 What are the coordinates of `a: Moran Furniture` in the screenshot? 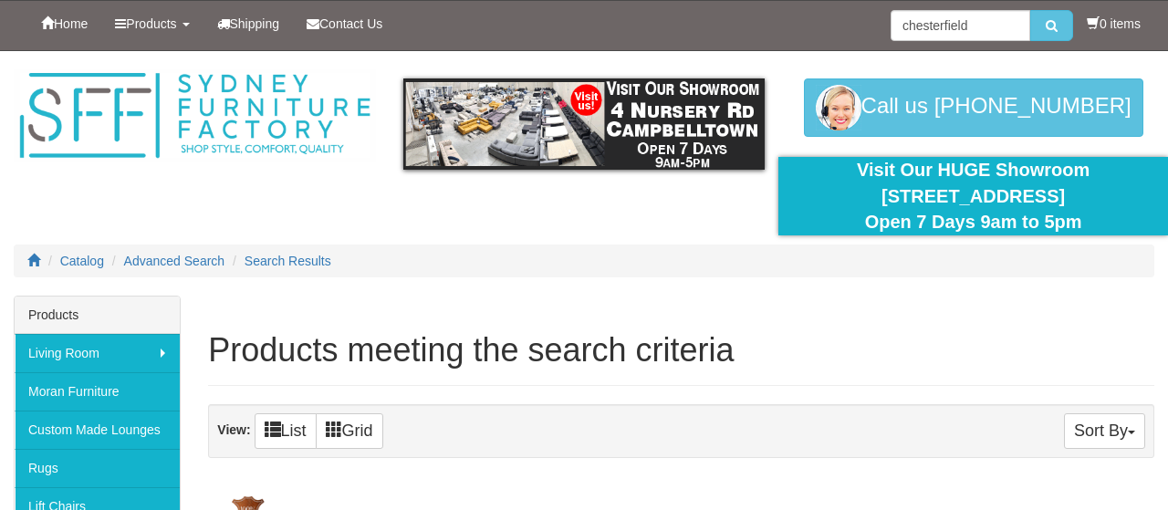 It's located at (97, 392).